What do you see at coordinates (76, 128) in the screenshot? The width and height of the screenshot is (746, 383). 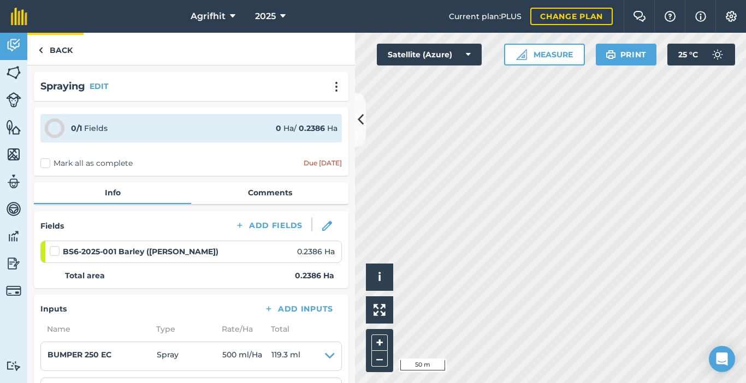 I see `strong: 0 / 1` at bounding box center [76, 128].